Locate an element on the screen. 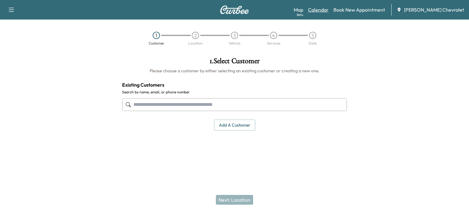  h1: 1 . Select Customer is located at coordinates (235, 63).